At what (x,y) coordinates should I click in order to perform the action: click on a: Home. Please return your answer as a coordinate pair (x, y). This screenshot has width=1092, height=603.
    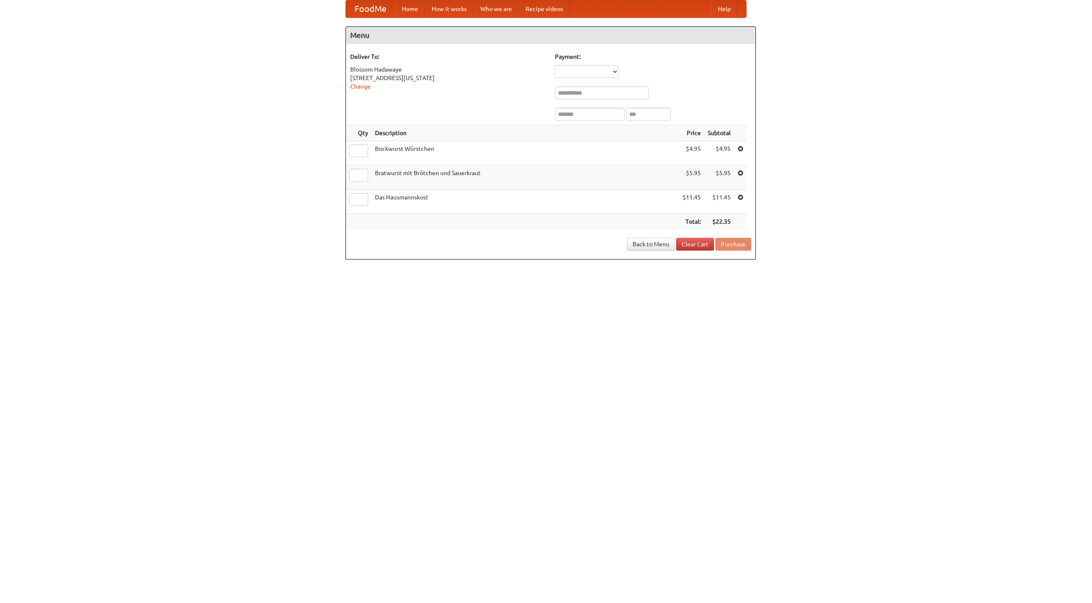
    Looking at the image, I should click on (410, 9).